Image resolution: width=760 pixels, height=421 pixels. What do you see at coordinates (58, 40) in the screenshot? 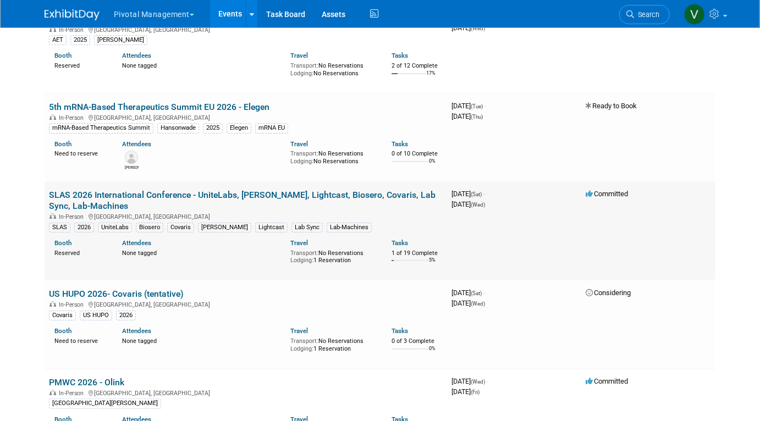
I see `div: AET` at bounding box center [58, 40].